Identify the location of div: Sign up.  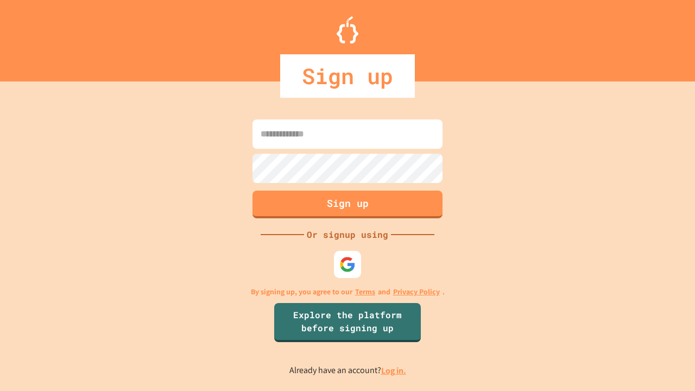
(347, 76).